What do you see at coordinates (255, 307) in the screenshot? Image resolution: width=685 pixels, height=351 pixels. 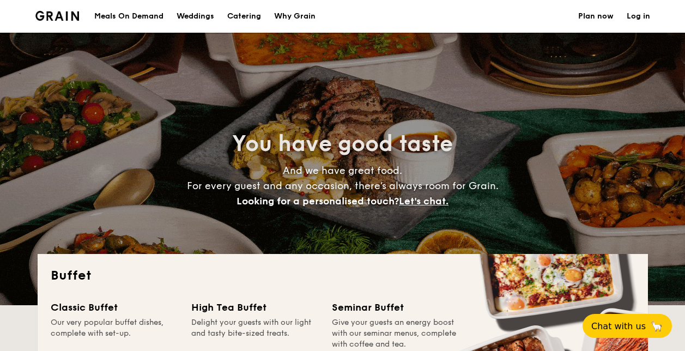 I see `div: High Tea Buffet` at bounding box center [255, 307].